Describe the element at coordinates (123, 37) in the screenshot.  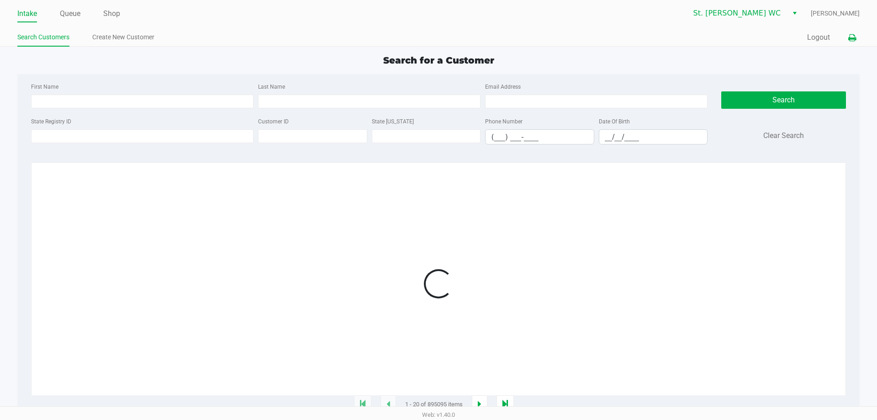
I see `a: Create New Customer` at that location.